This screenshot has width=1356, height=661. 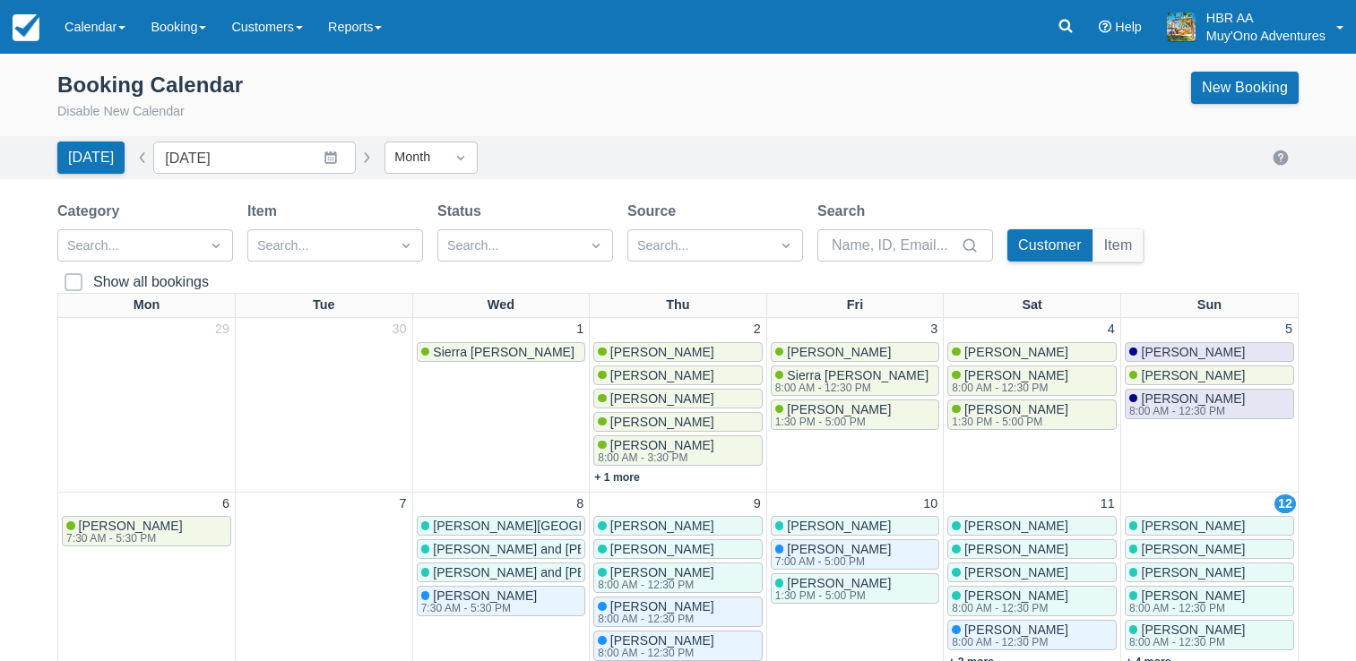 I want to click on a: 8, so click(x=580, y=505).